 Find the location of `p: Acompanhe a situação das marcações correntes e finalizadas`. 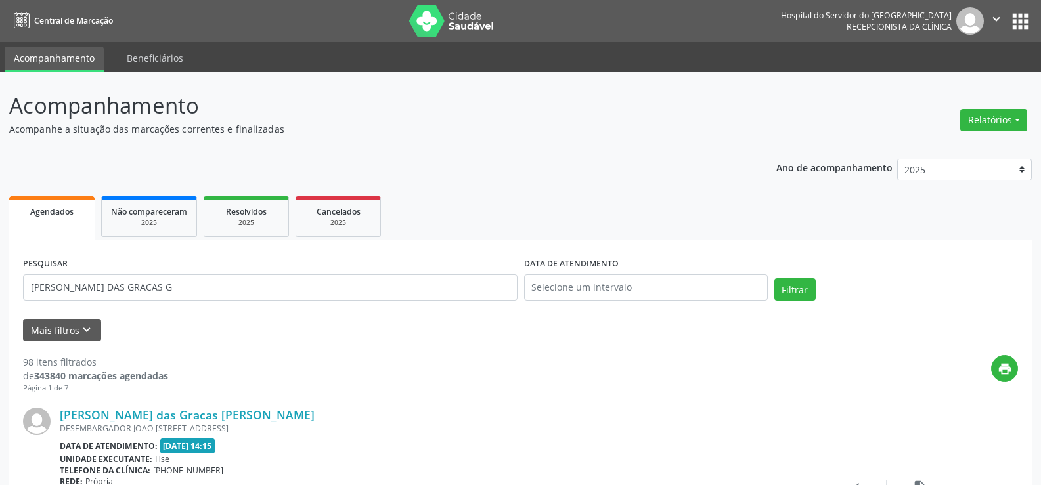

p: Acompanhe a situação das marcações correntes e finalizadas is located at coordinates (367, 129).